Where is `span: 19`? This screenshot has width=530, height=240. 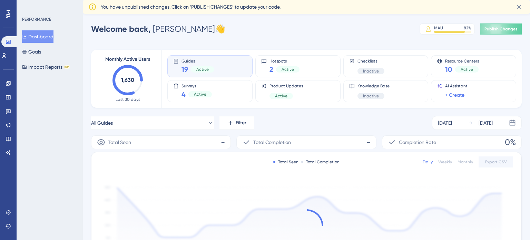
span: 19 is located at coordinates (185, 69).